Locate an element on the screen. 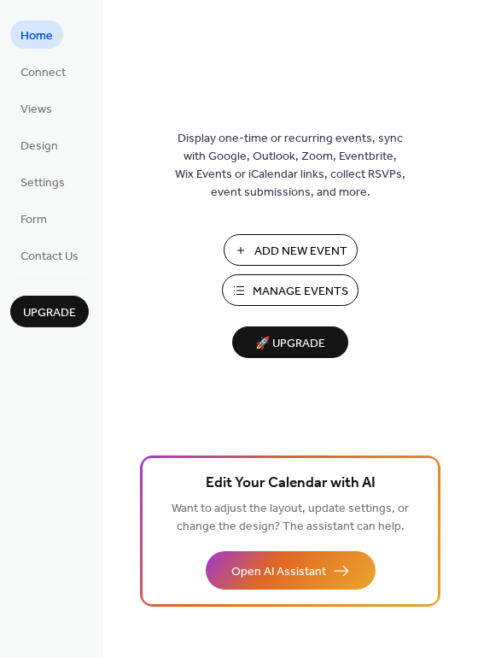 The width and height of the screenshot is (478, 658). a: Contact Us is located at coordinates (50, 254).